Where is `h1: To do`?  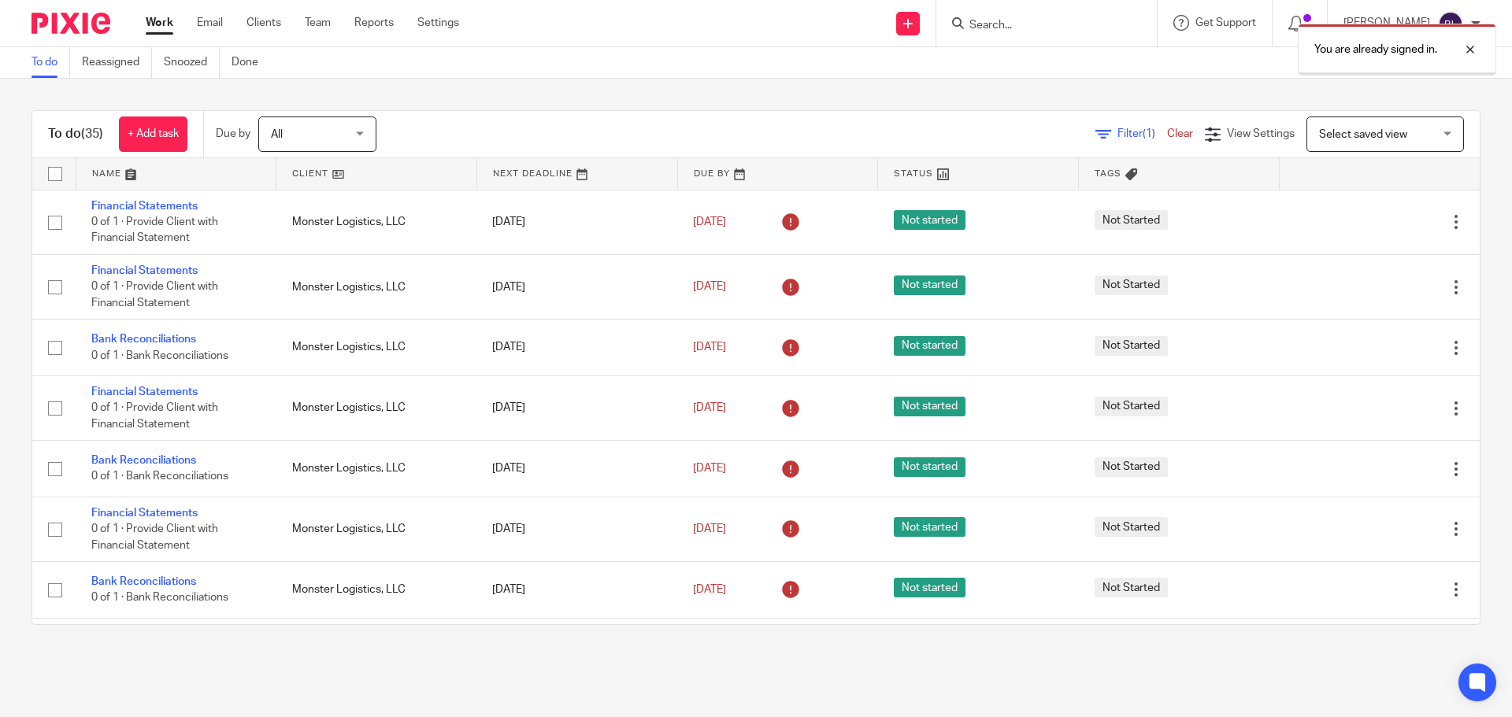
h1: To do is located at coordinates (76, 134).